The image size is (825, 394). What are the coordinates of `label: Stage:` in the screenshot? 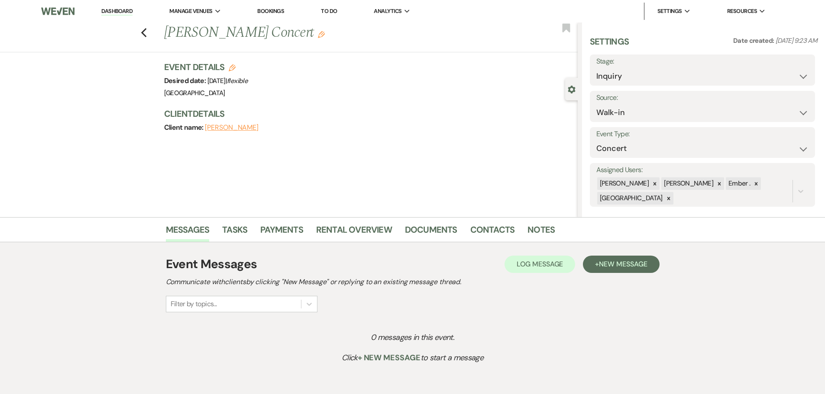 It's located at (702, 61).